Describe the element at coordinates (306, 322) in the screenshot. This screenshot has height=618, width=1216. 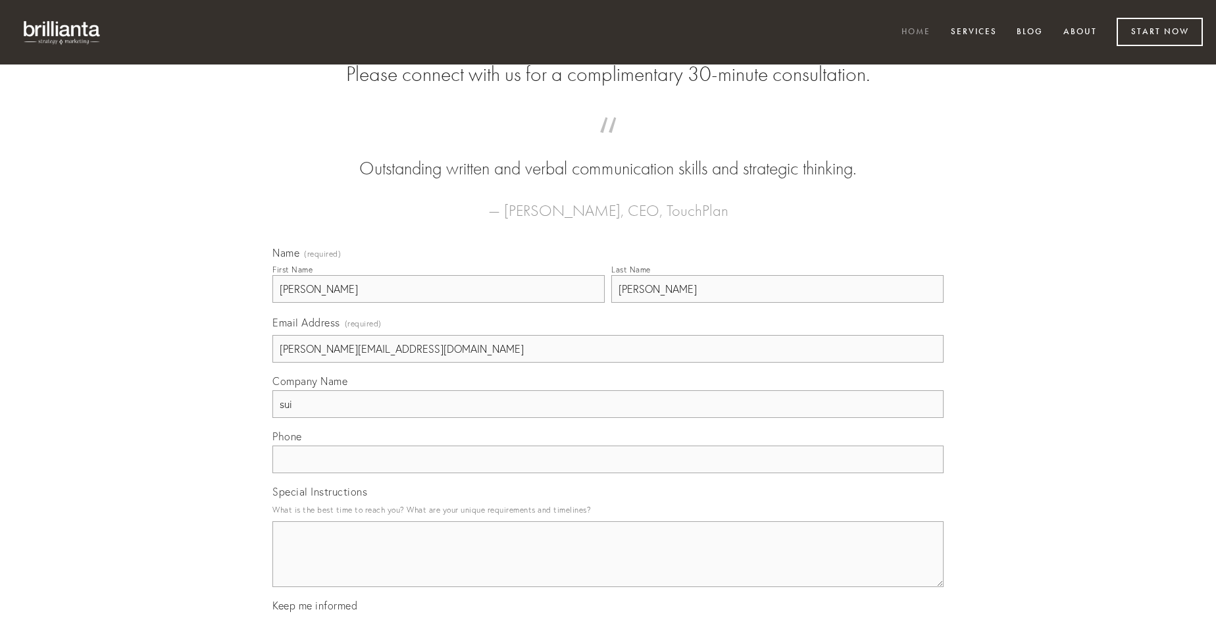
I see `span: Email Address` at that location.